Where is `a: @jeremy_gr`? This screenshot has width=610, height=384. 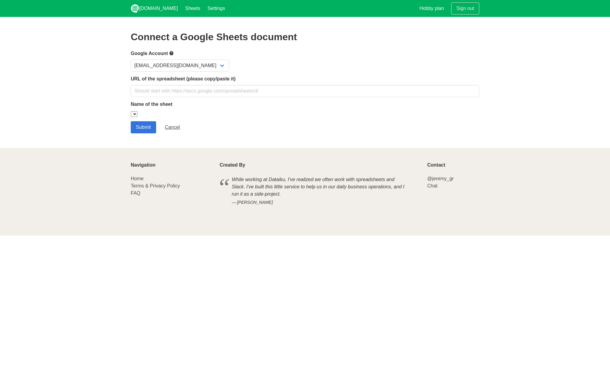 a: @jeremy_gr is located at coordinates (440, 178).